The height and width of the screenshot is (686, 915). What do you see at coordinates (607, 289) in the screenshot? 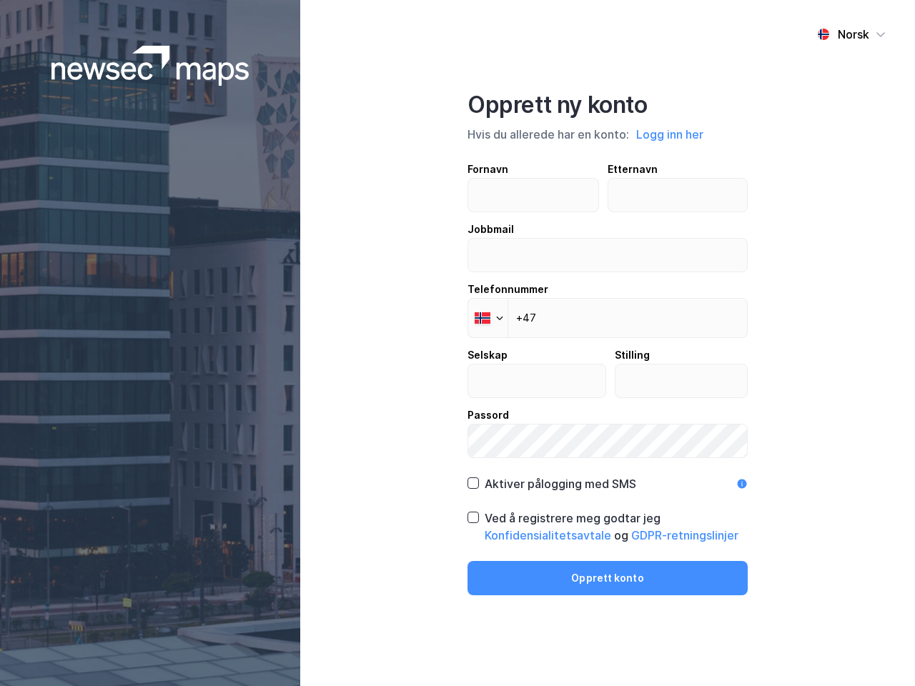
I see `div: Telefonnummer` at bounding box center [607, 289].